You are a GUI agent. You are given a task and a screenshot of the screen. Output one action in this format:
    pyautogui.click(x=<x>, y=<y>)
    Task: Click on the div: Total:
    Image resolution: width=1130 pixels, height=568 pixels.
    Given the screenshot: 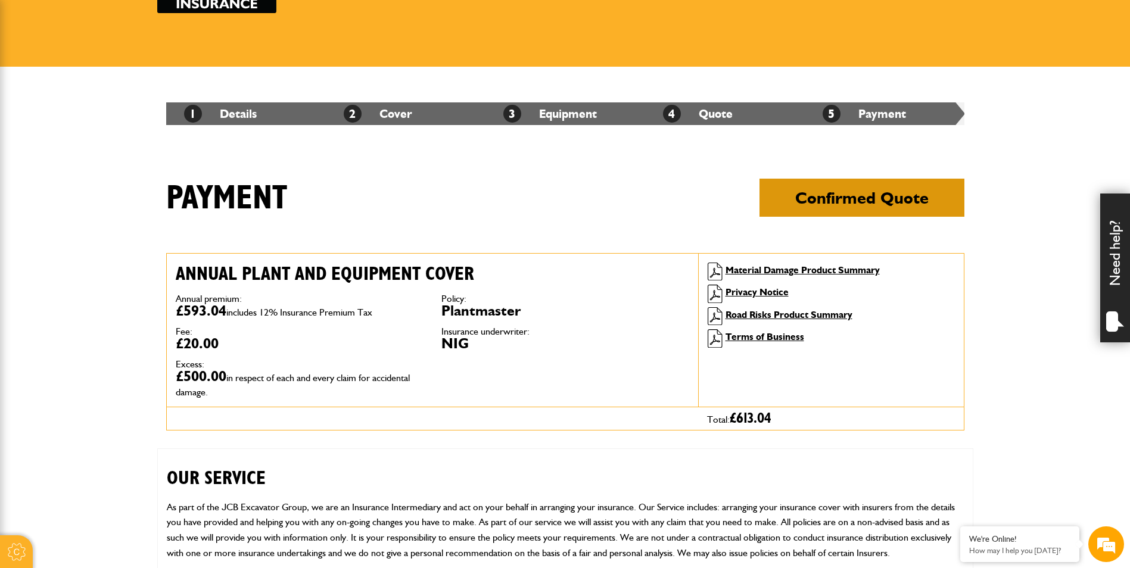 What is the action you would take?
    pyautogui.click(x=831, y=419)
    